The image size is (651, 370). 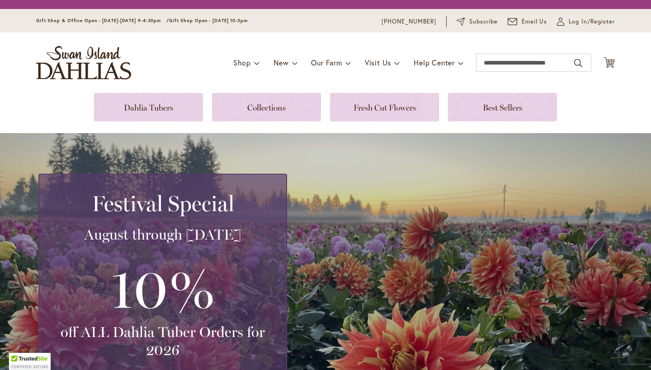 What do you see at coordinates (586, 22) in the screenshot?
I see `a: Log In/Register` at bounding box center [586, 22].